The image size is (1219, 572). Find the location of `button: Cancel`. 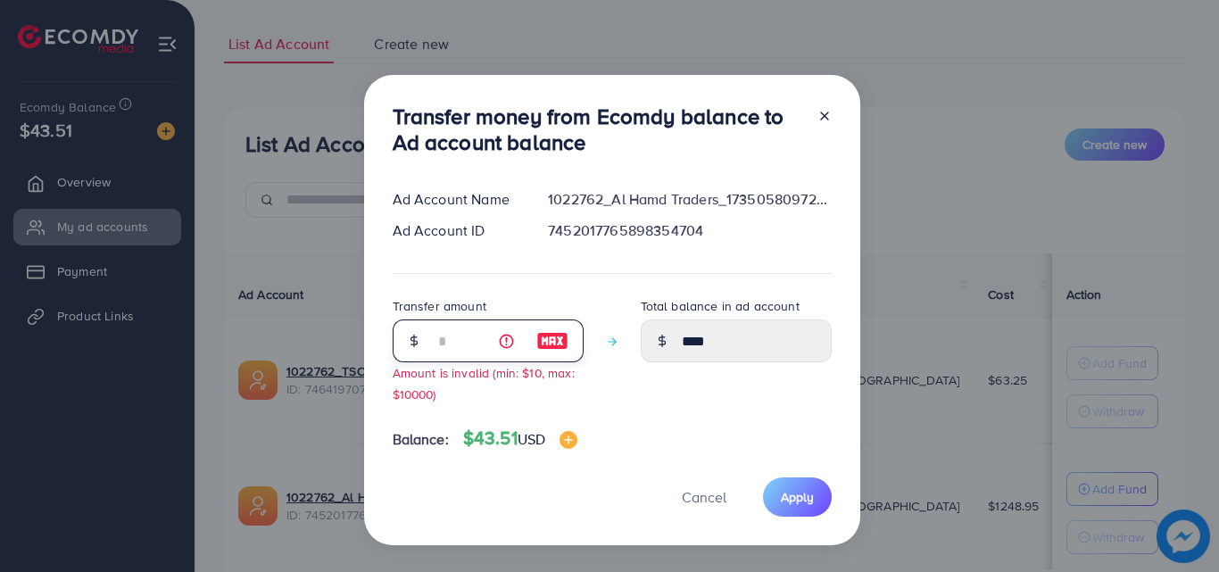

button: Cancel is located at coordinates (704, 496).